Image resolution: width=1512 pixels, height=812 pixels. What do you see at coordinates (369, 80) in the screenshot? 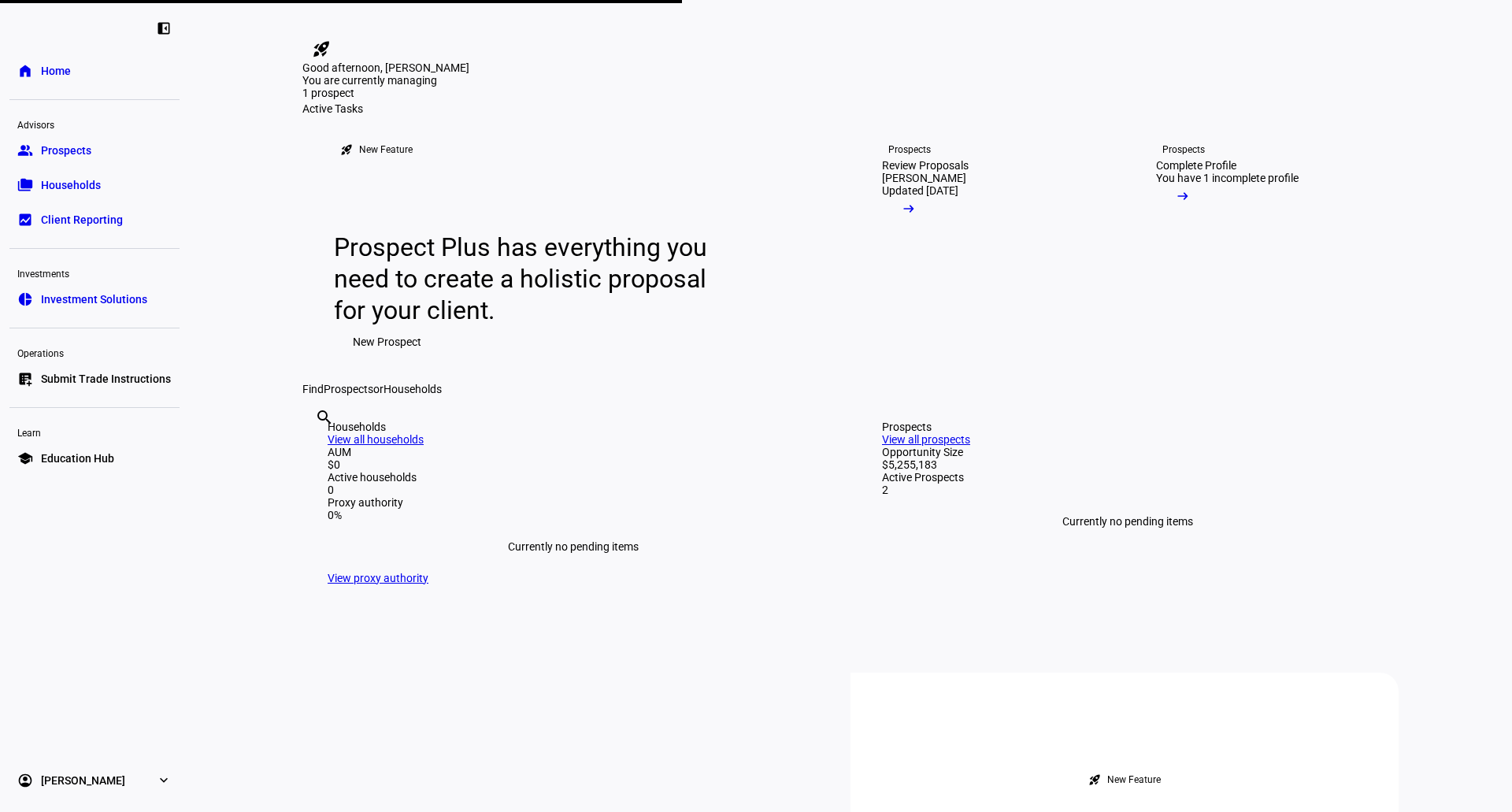
I see `span: You are currently managing` at bounding box center [369, 80].